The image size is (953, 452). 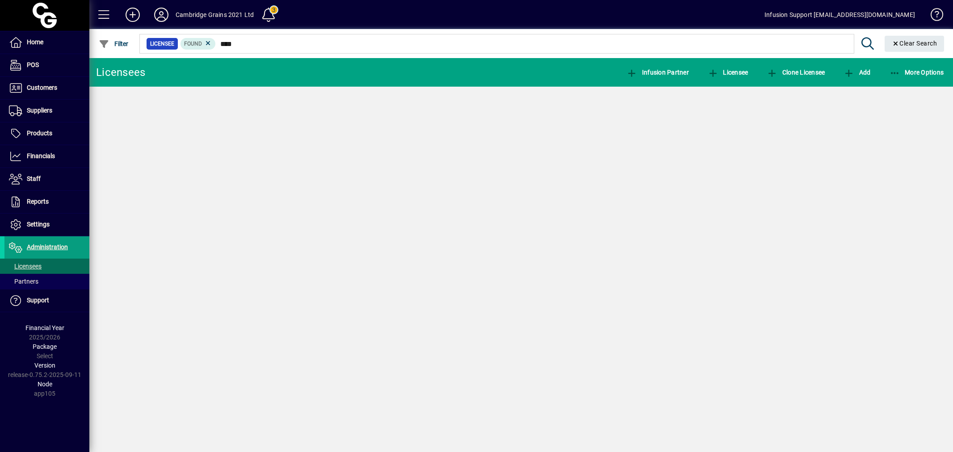 What do you see at coordinates (45, 328) in the screenshot?
I see `span: Financial Year` at bounding box center [45, 328].